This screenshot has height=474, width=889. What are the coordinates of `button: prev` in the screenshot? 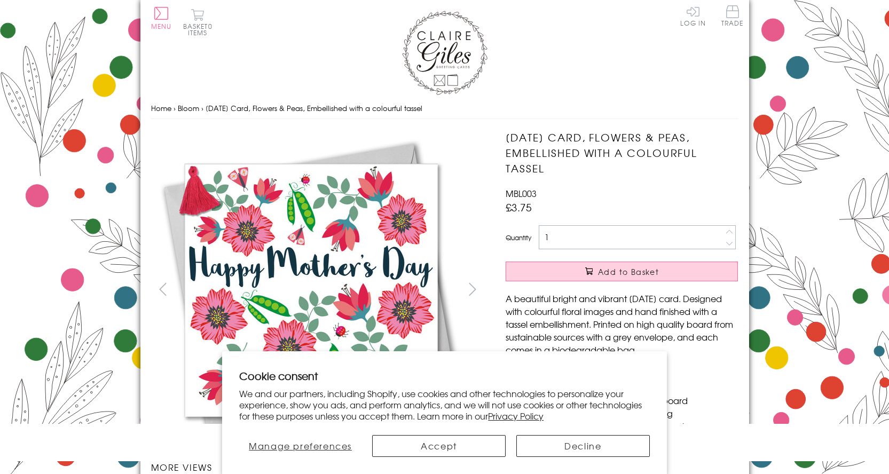 It's located at (163, 289).